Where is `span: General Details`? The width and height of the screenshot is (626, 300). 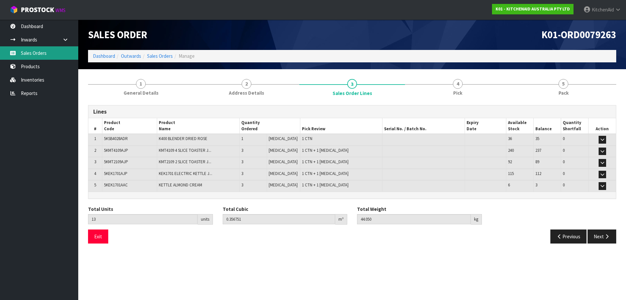
span: General Details is located at coordinates (141, 93).